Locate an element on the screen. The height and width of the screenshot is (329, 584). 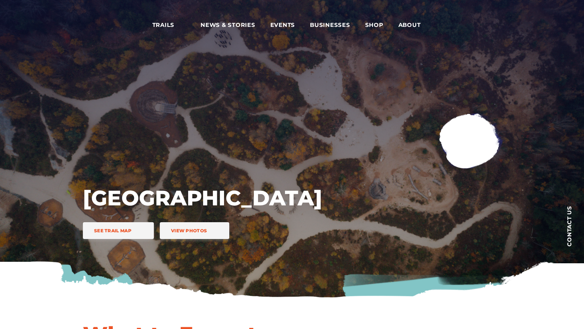
span: View Photos is located at coordinates (189, 231).